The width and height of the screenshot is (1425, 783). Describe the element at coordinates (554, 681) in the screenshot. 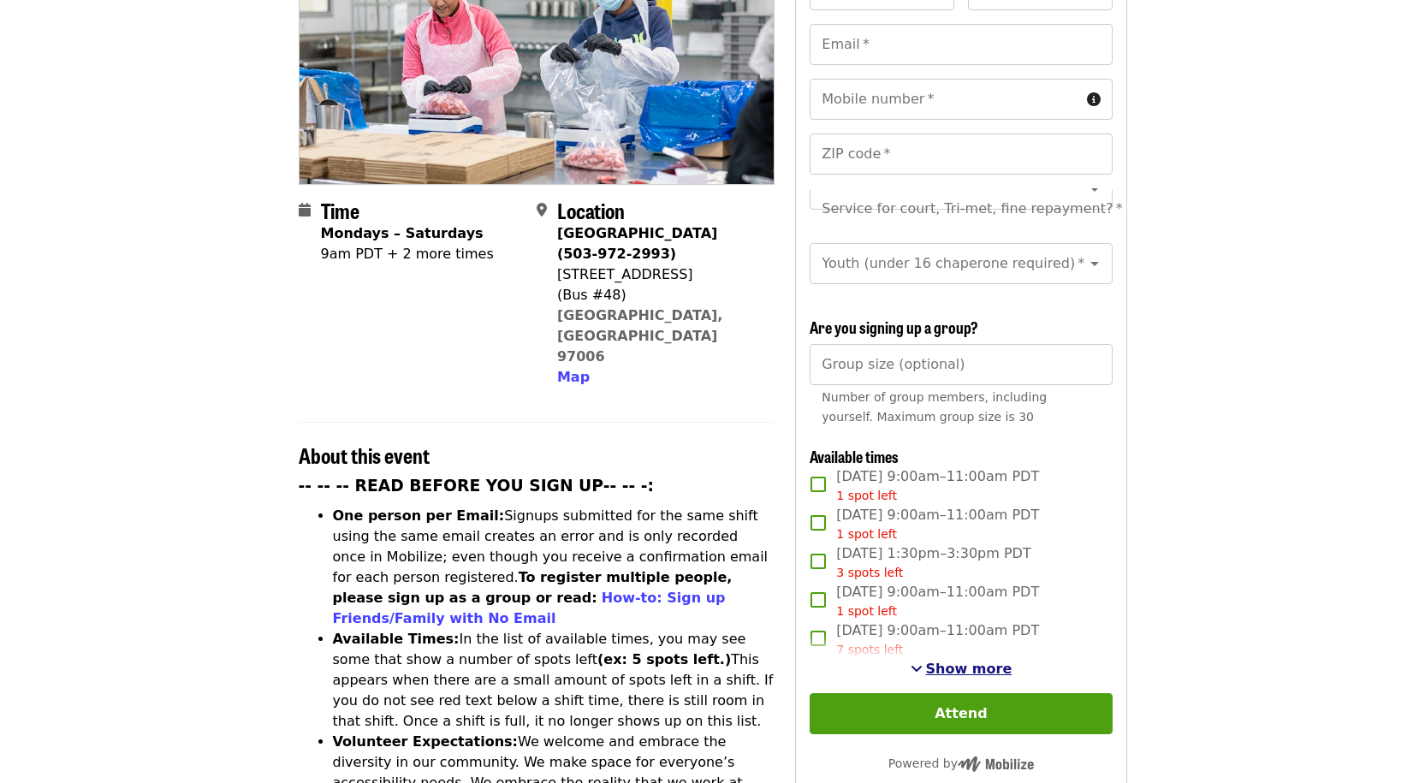

I see `li: In the list of available times, you may see some that show a number of spots left This appears wh...` at that location.